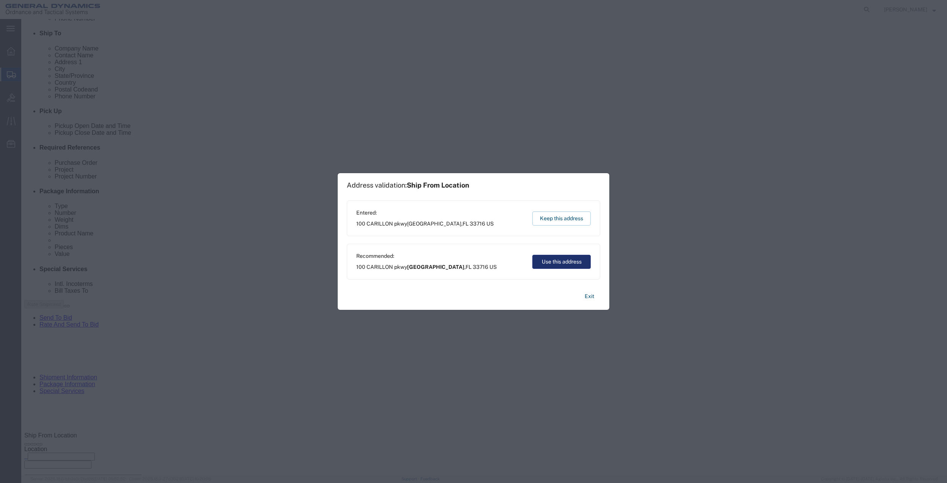 This screenshot has height=483, width=947. What do you see at coordinates (561, 218) in the screenshot?
I see `button: Keep this address` at bounding box center [561, 218].